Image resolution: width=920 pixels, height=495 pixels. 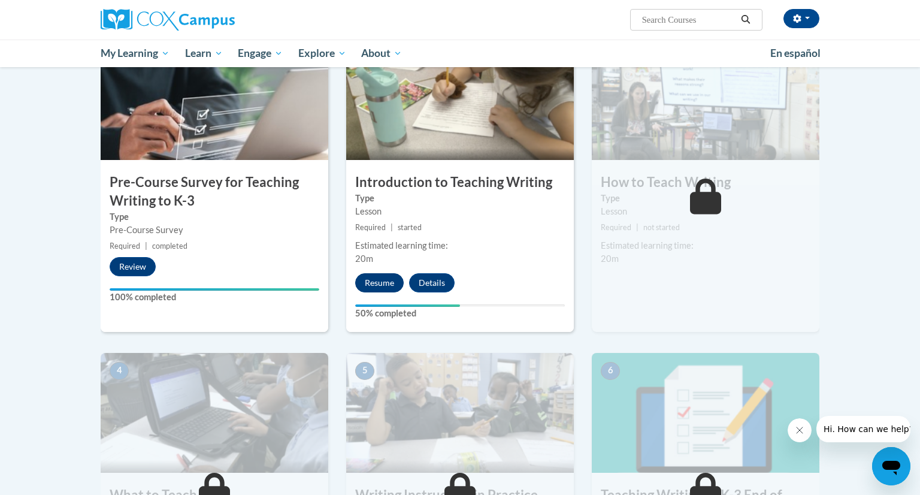 What do you see at coordinates (260, 53) in the screenshot?
I see `a: Engage` at bounding box center [260, 53].